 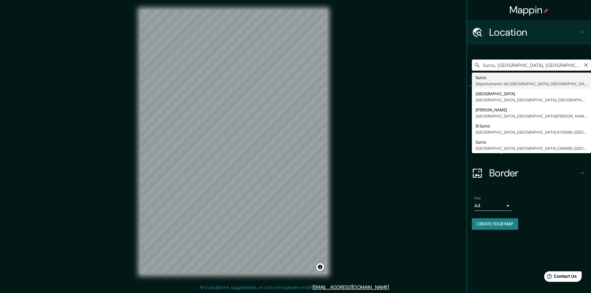 What do you see at coordinates (546, 11) in the screenshot?
I see `img: pin-icon.png` at bounding box center [546, 11].